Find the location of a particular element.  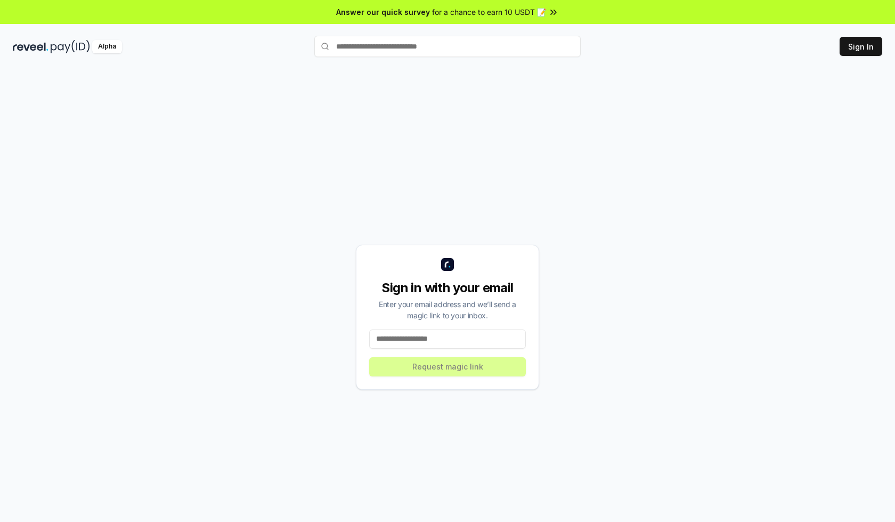

img: pay_id is located at coordinates (70, 46).